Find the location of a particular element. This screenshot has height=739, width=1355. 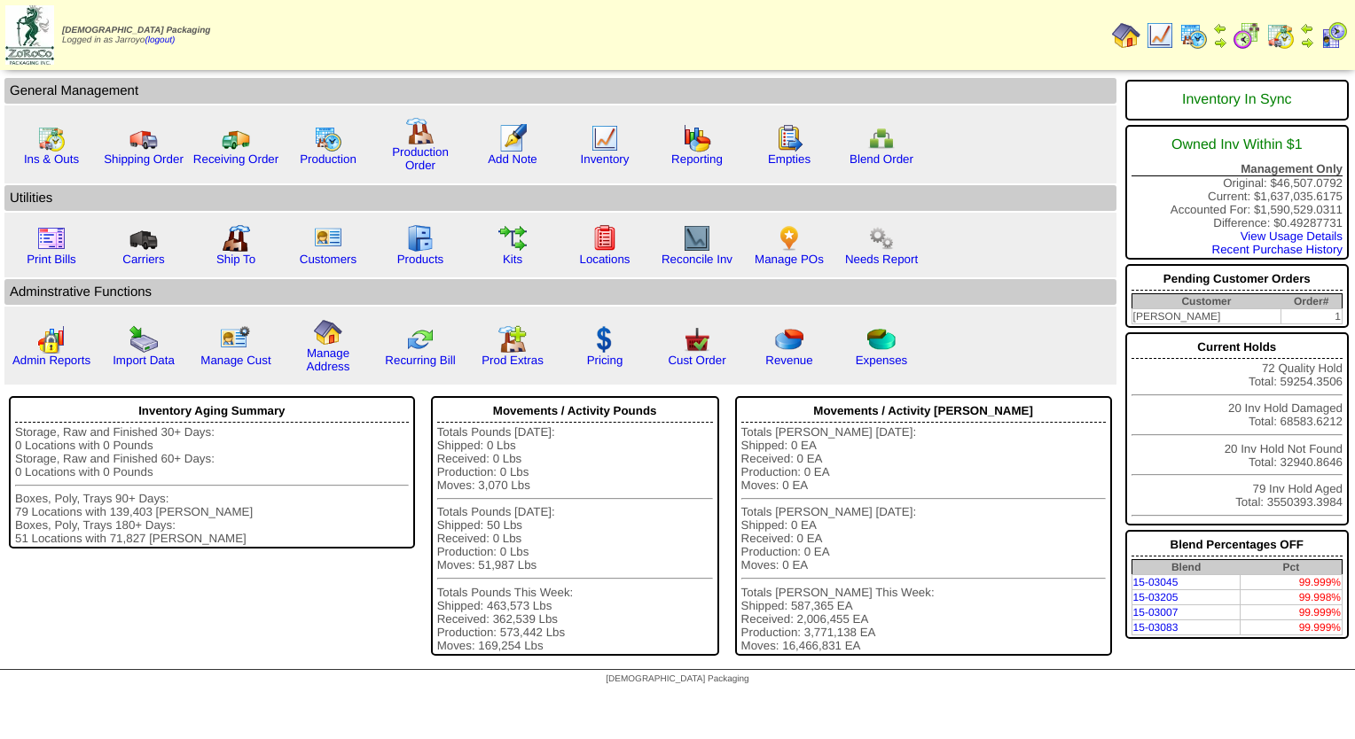

a: Carriers is located at coordinates (143, 259).